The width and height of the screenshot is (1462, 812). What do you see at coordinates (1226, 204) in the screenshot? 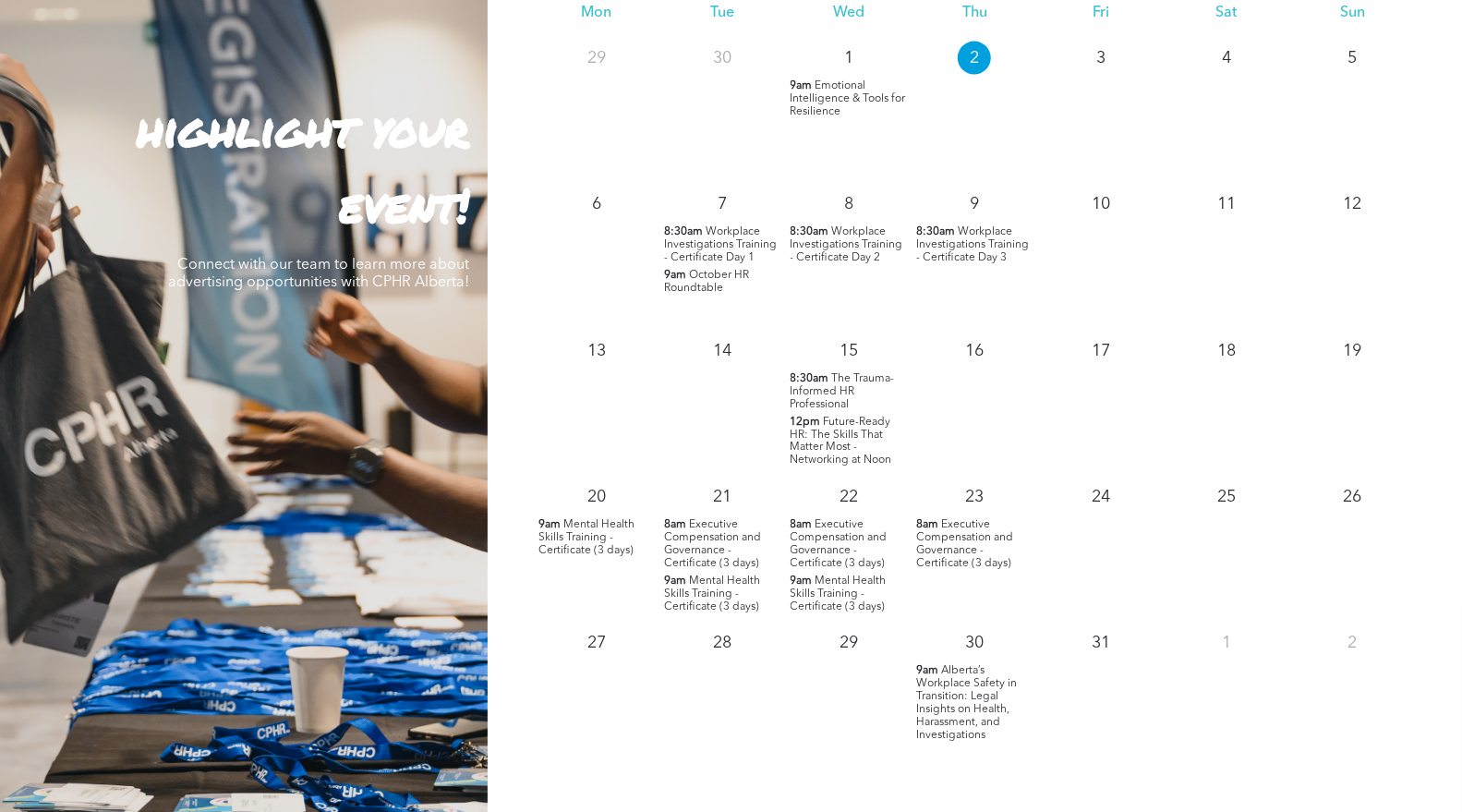
I see `p: 11` at bounding box center [1226, 204].